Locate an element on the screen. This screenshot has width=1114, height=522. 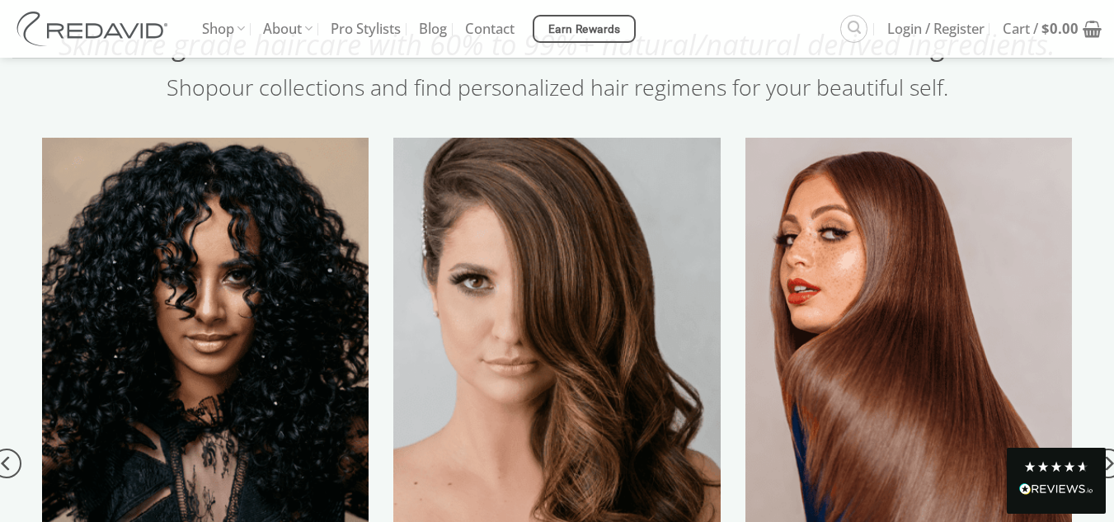
h2: our collections and find personalized hair regimens for your beautiful self. is located at coordinates (557, 87).